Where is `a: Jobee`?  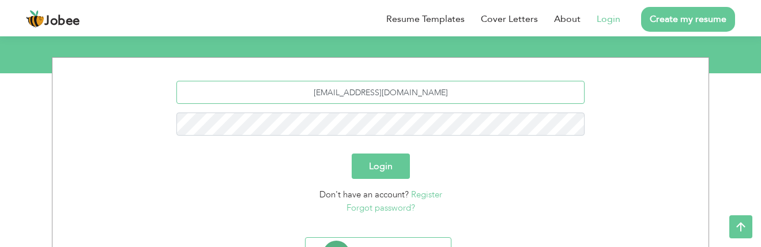 a: Jobee is located at coordinates (53, 19).